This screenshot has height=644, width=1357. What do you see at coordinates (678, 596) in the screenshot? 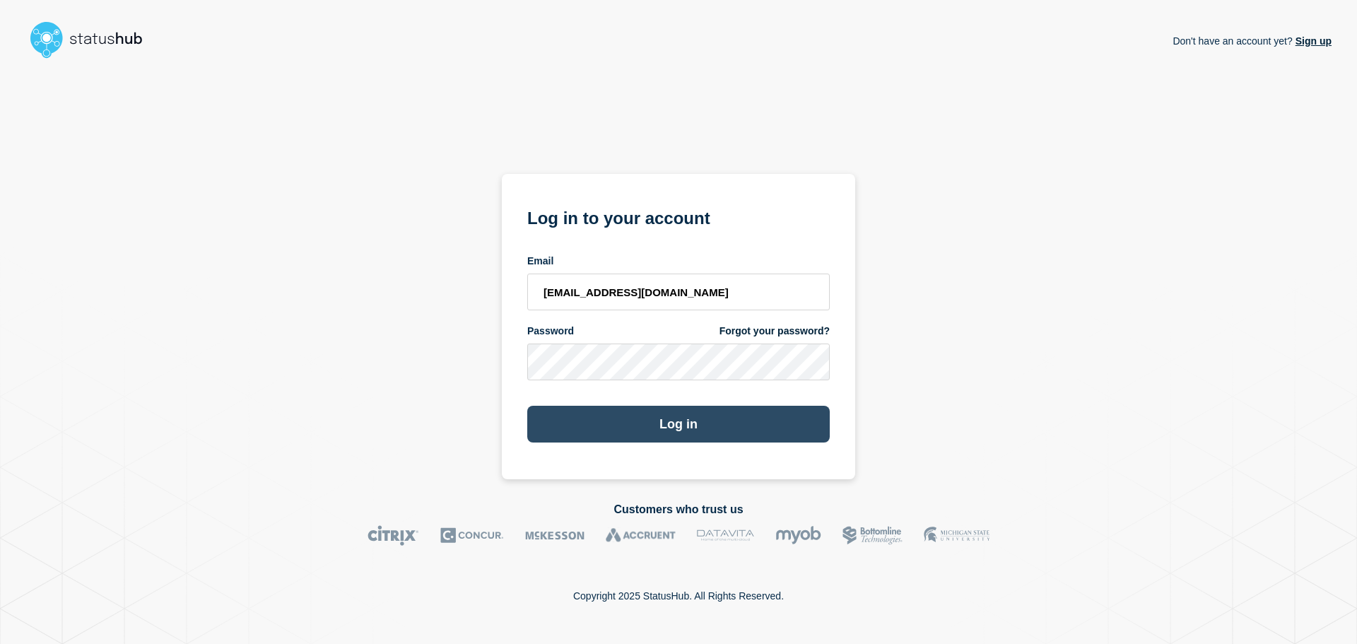
I see `p: Copyright 2025 StatusHub. All Rights Reserved.` at bounding box center [678, 596].